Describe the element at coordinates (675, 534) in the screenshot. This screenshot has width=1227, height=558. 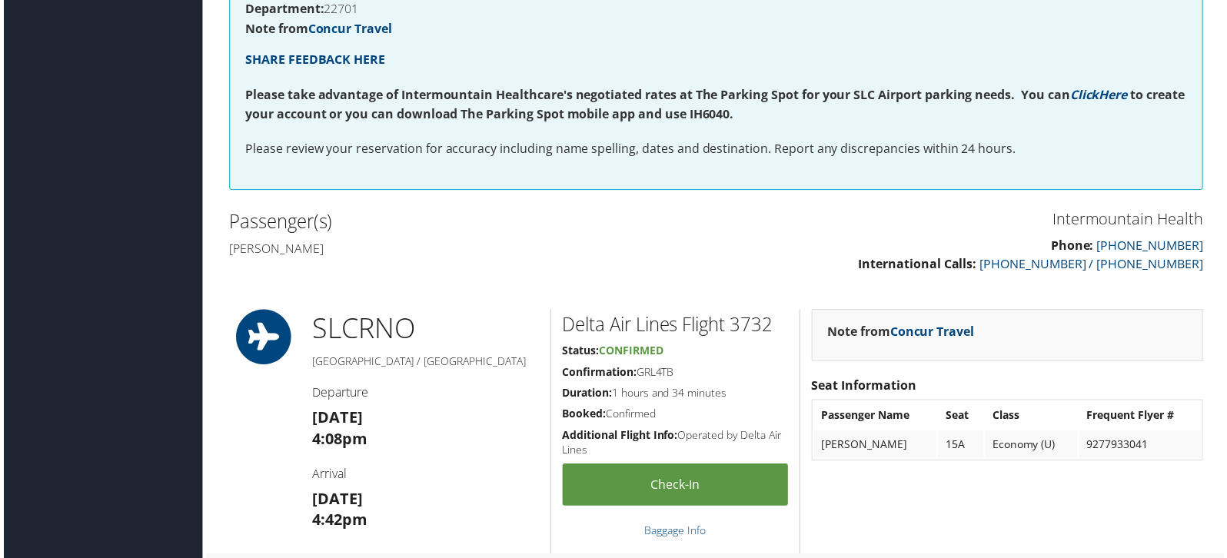
I see `a: Baggage Info` at that location.